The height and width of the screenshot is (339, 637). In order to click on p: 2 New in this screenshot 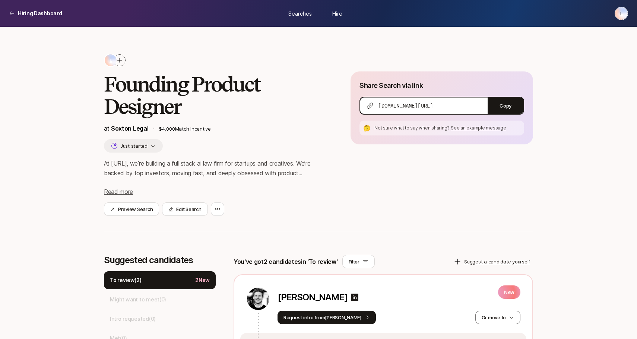, I will do `click(202, 281)`.